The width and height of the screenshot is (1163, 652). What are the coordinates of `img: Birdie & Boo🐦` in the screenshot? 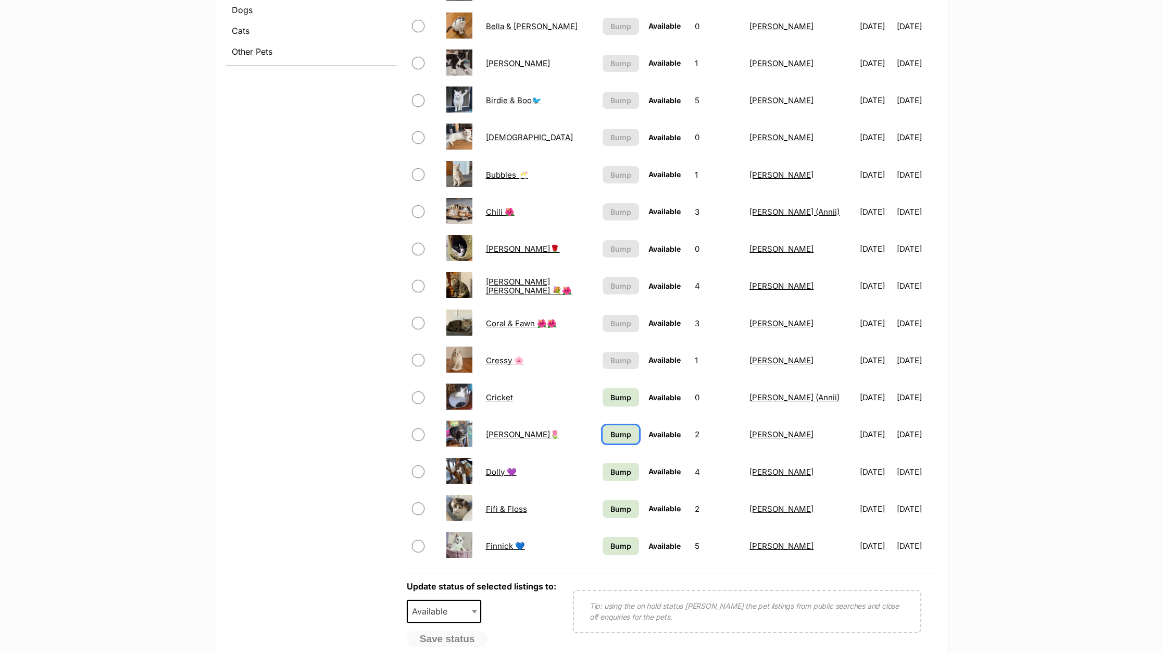 It's located at (459, 99).